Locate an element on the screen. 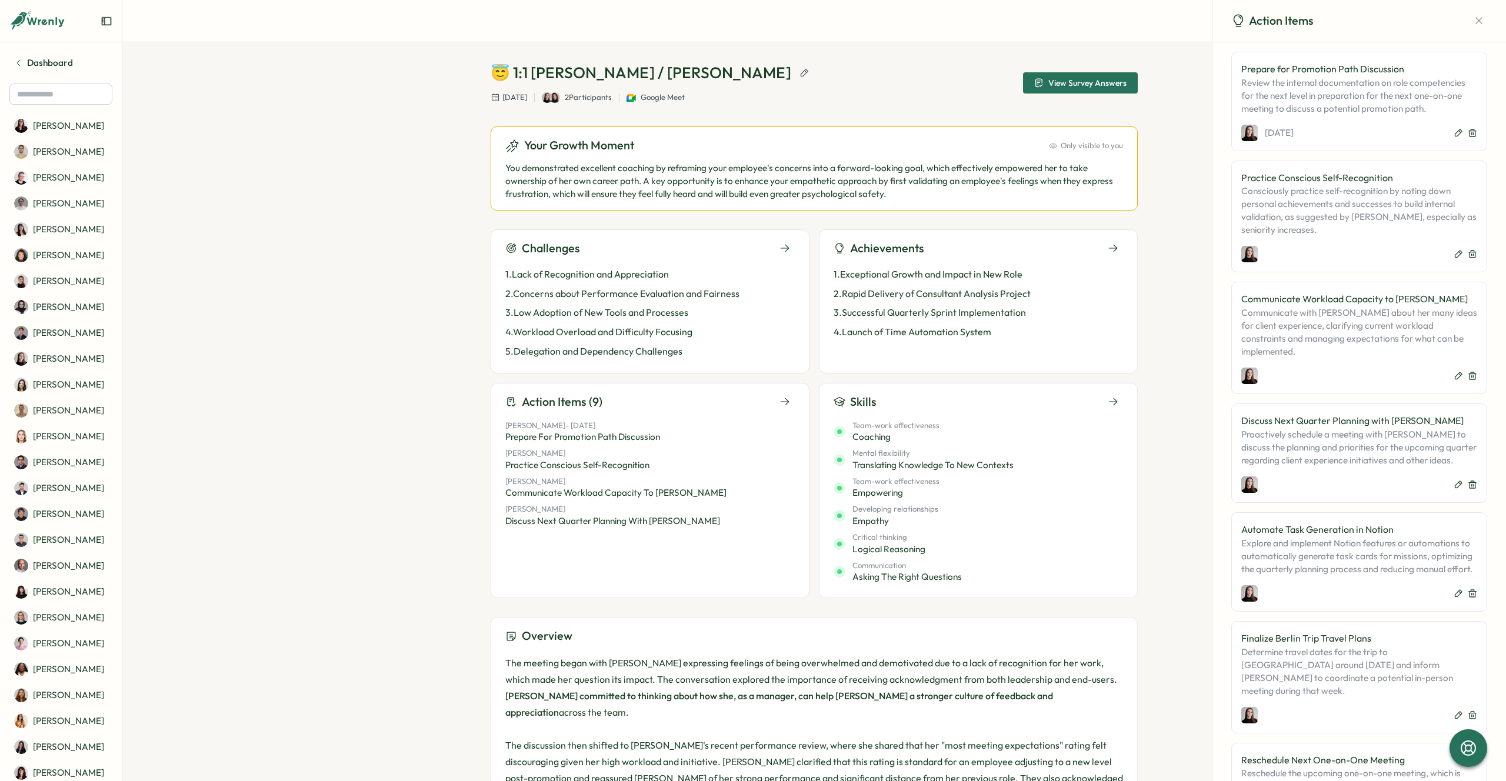 This screenshot has height=781, width=1506. img: Angelina Costa is located at coordinates (21, 255).